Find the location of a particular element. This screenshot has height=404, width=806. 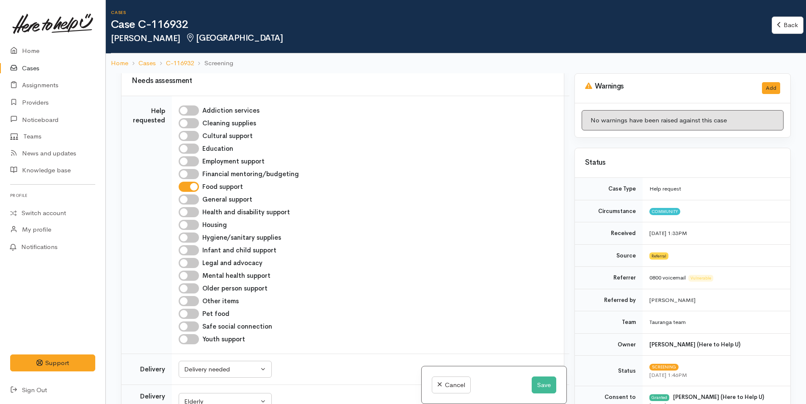

div: Delivery needed is located at coordinates (221, 369).